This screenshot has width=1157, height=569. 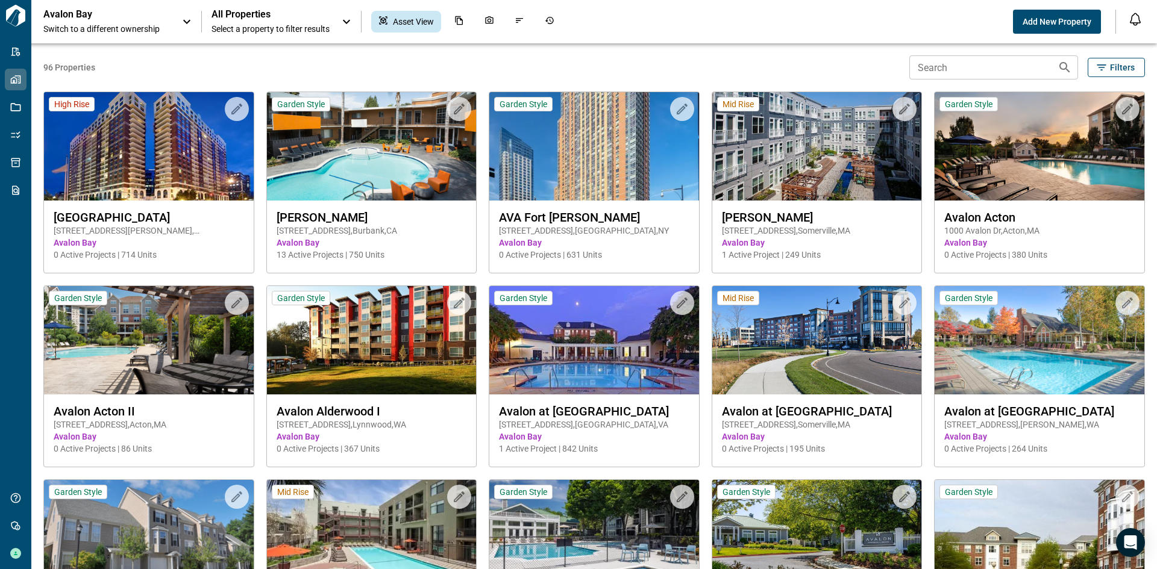 I want to click on div: Job History, so click(x=550, y=22).